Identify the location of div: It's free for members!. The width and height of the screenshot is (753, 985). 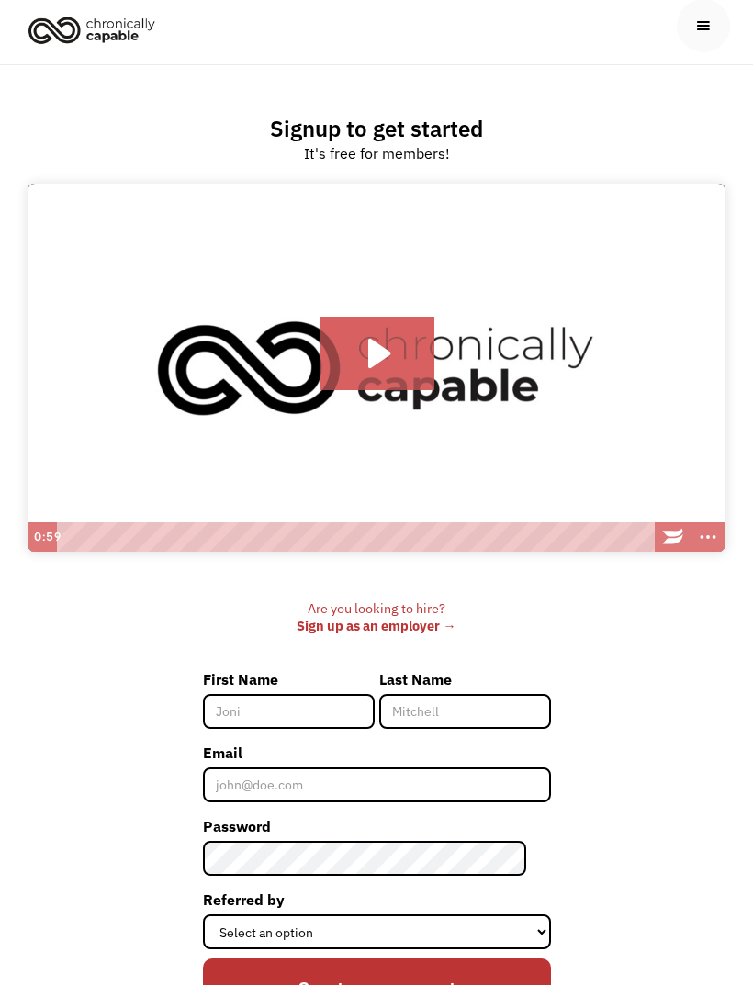
(376, 153).